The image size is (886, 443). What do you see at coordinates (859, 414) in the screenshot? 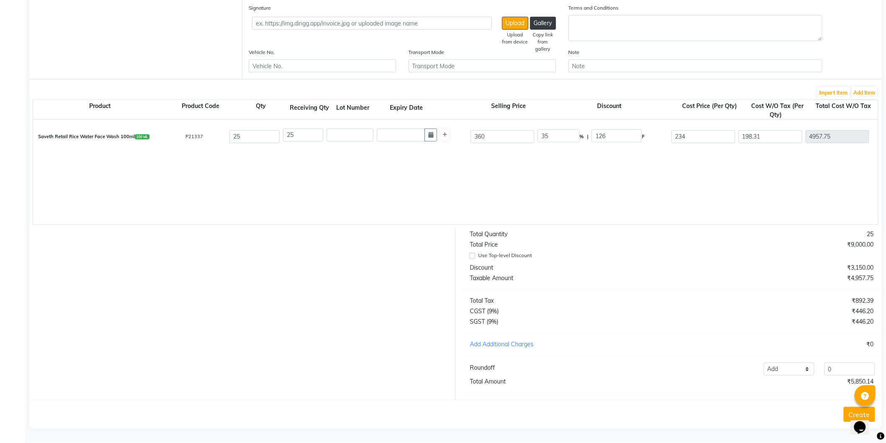
I see `button: Create` at bounding box center [859, 414].